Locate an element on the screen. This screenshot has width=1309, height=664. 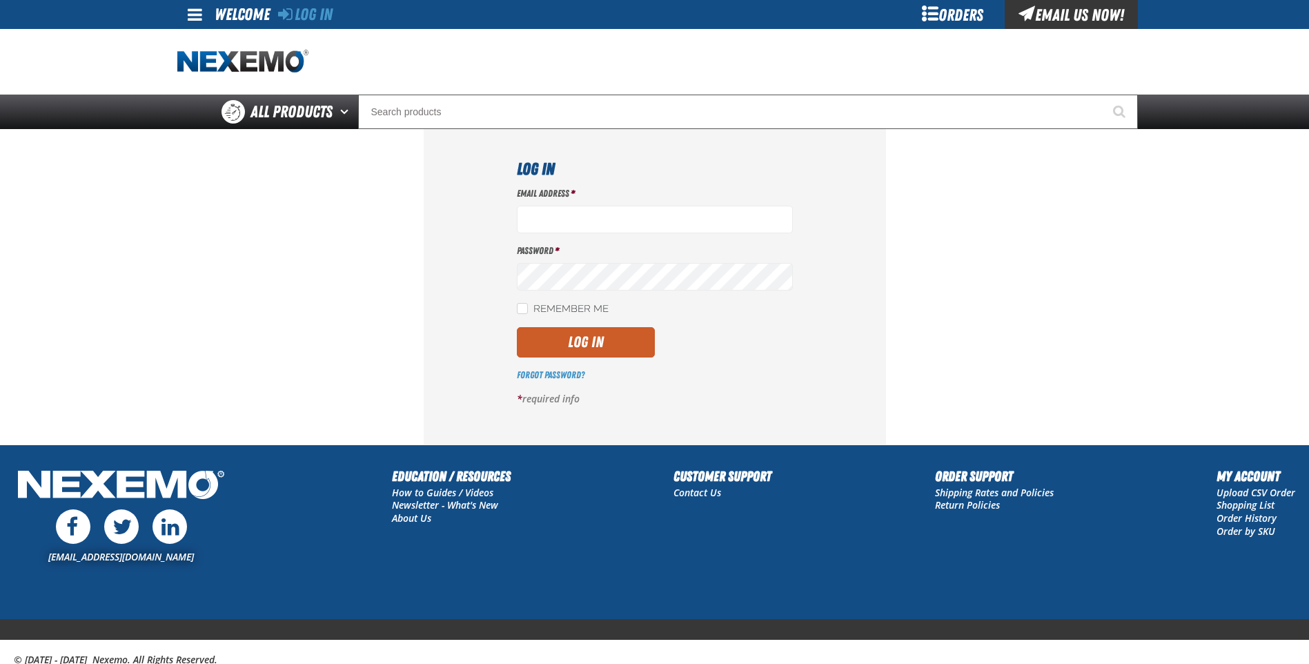
h2: Customer Support is located at coordinates (722, 476).